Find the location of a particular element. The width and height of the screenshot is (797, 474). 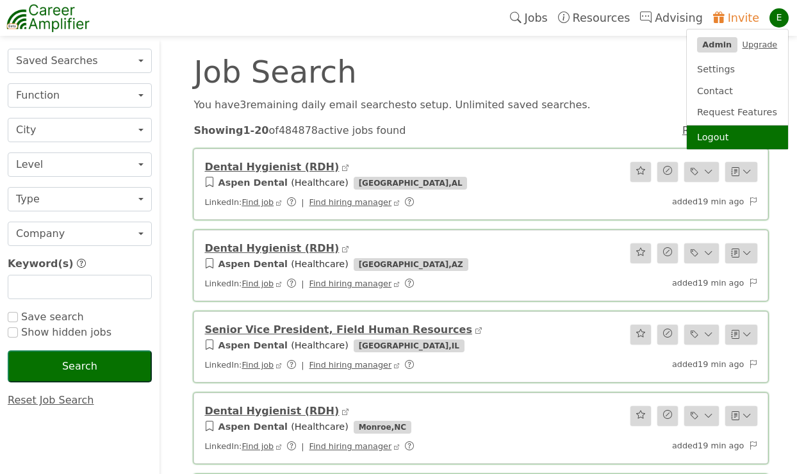

button: City is located at coordinates (79, 130).